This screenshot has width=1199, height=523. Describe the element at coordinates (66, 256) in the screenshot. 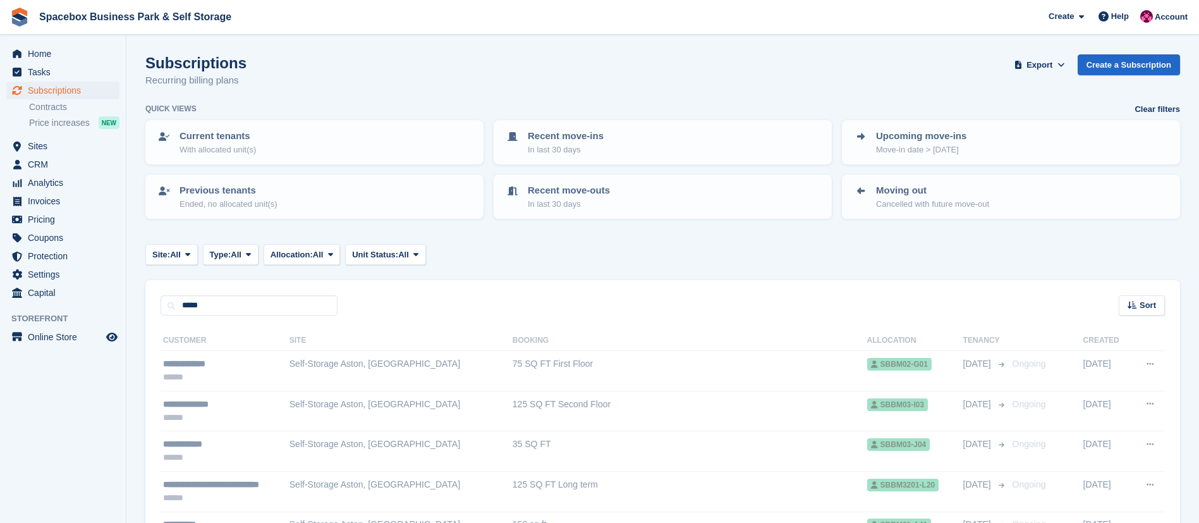

I see `span: Protection` at that location.